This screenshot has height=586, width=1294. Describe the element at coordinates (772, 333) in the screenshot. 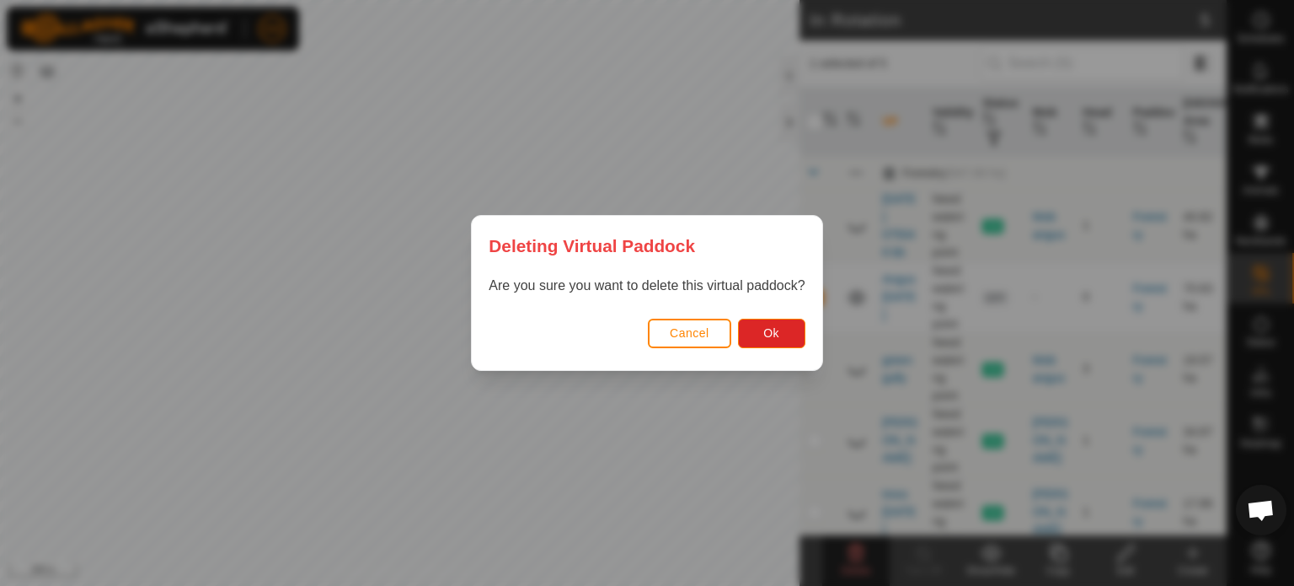

I see `button: Ok` at that location.